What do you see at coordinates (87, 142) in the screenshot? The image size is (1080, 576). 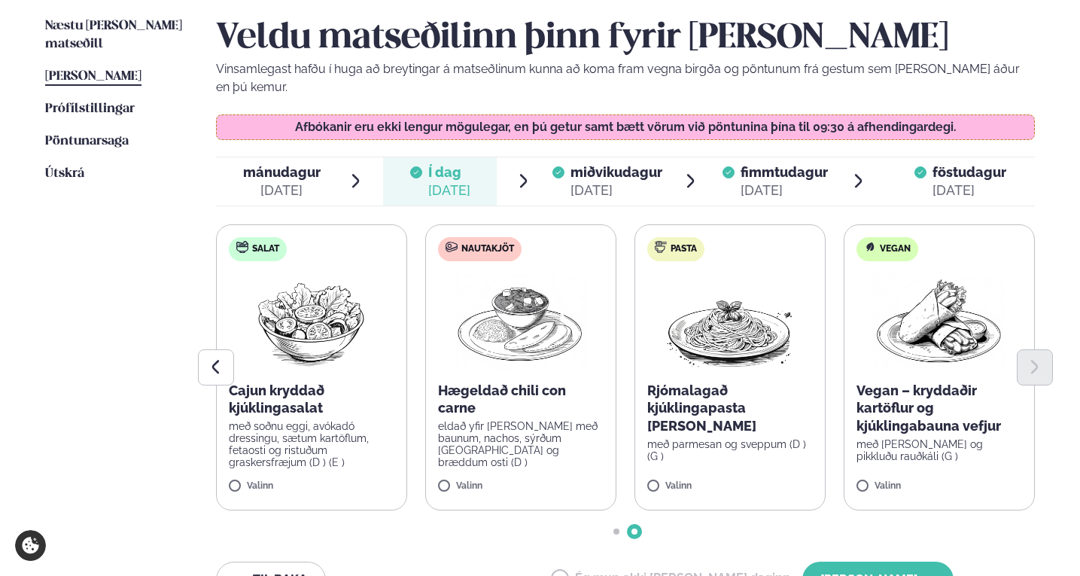 I see `a: Pöntunarsaga` at bounding box center [87, 142].